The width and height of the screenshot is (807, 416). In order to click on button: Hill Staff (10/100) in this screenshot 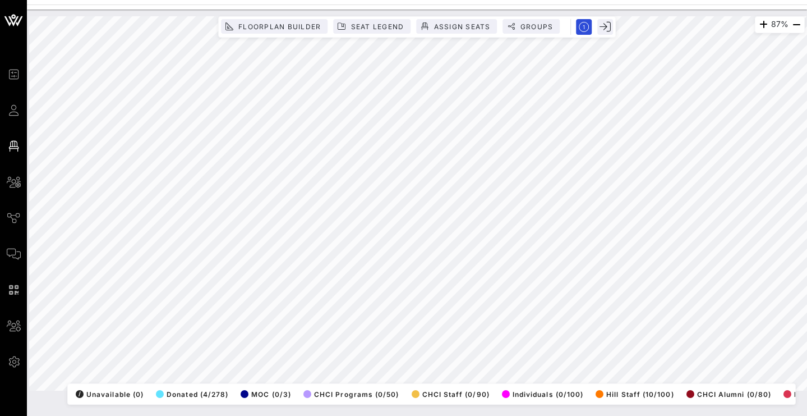, I will do `click(633, 394)`.